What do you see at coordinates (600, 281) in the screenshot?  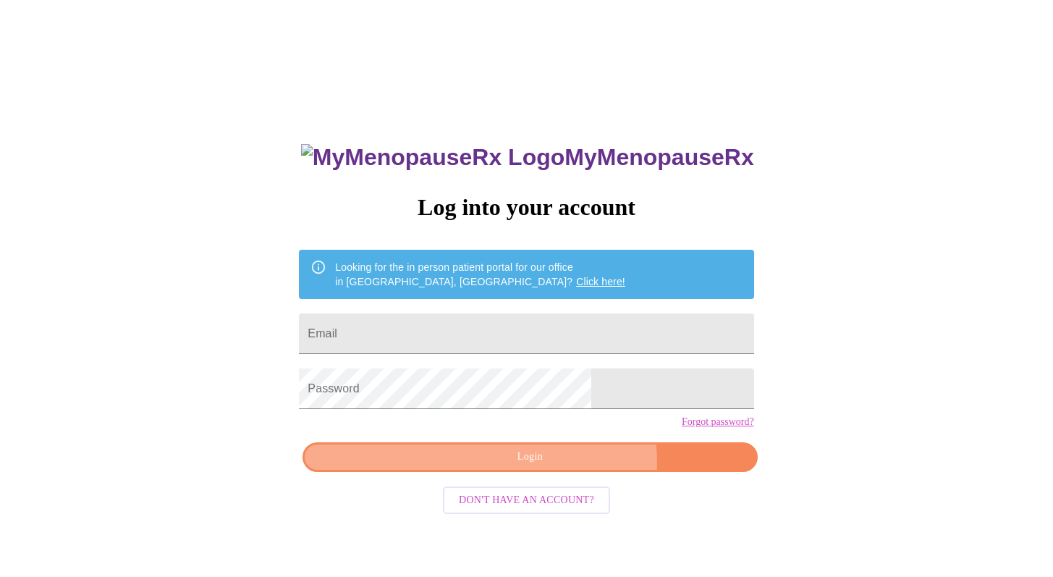 I see `a: Click here!` at bounding box center [600, 281].